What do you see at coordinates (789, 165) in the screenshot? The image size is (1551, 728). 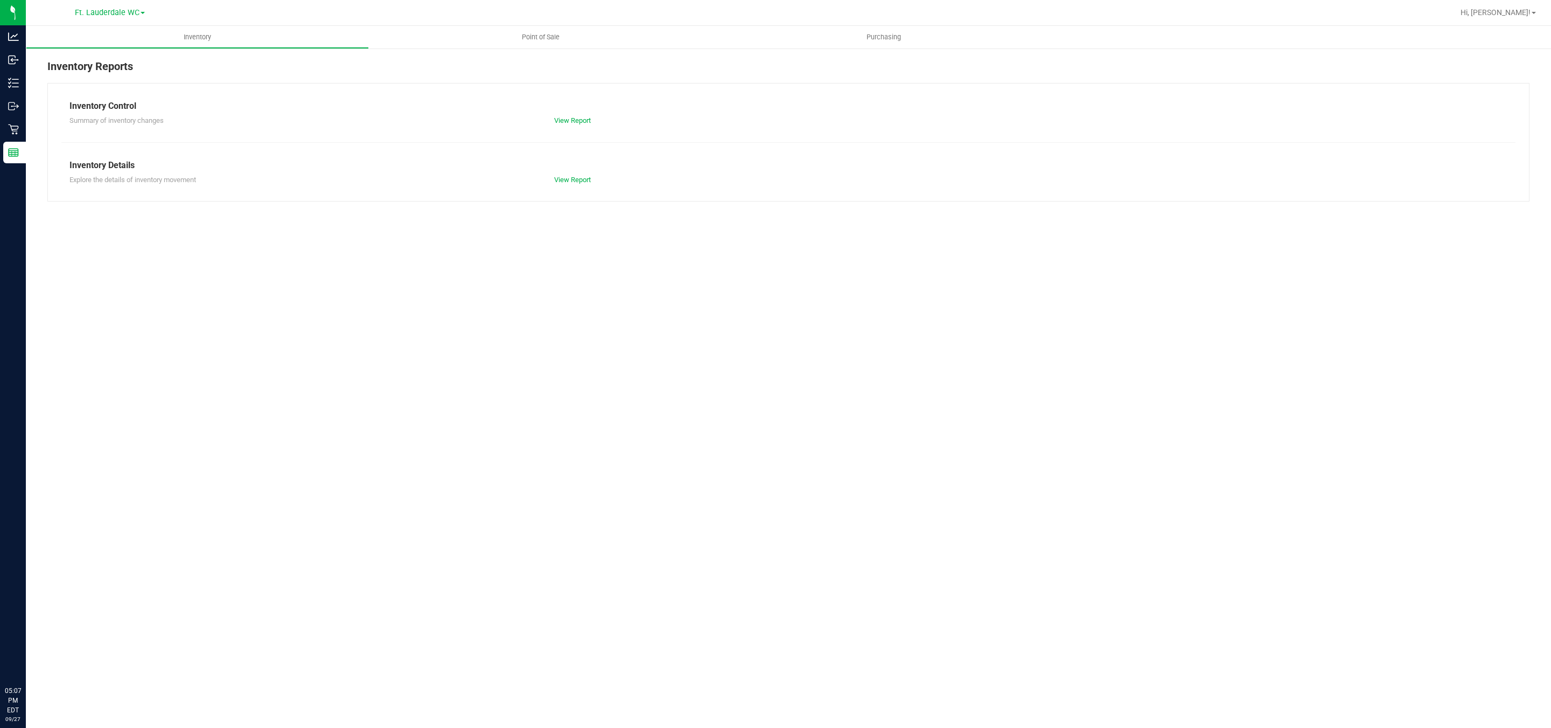 I see `div: Inventory Details` at bounding box center [789, 165].